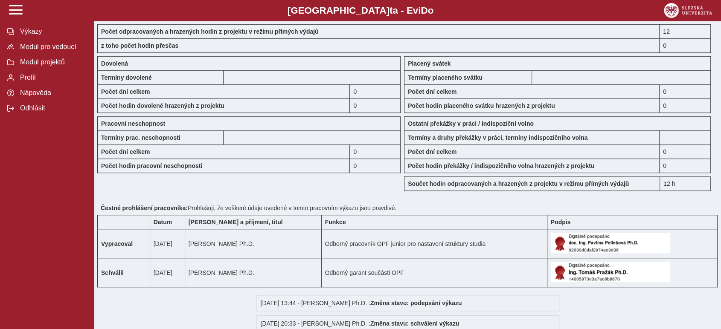 Image resolution: width=721 pixels, height=329 pixels. I want to click on span: Výkazy, so click(52, 32).